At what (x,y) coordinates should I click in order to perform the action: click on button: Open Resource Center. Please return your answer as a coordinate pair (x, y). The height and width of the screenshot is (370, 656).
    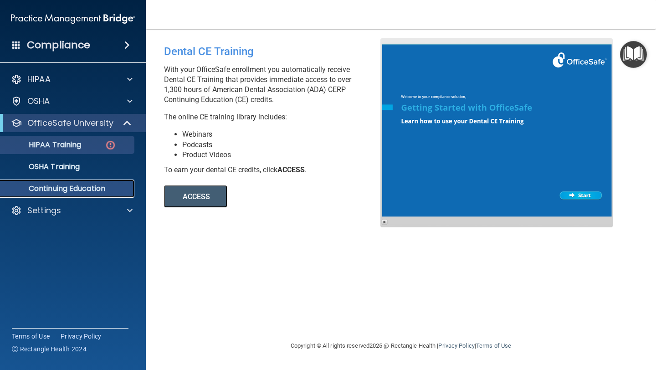
    Looking at the image, I should click on (634, 54).